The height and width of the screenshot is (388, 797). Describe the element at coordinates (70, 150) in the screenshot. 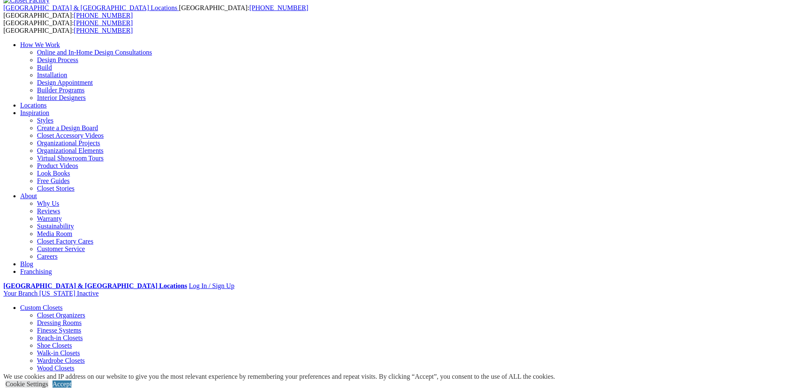

I see `a: Organizational Elements` at that location.